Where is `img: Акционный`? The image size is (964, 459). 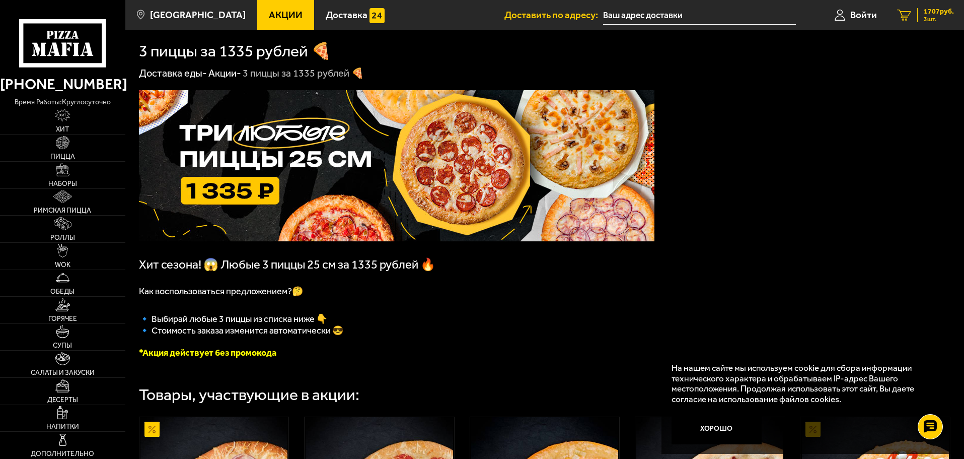 img: Акционный is located at coordinates (152, 429).